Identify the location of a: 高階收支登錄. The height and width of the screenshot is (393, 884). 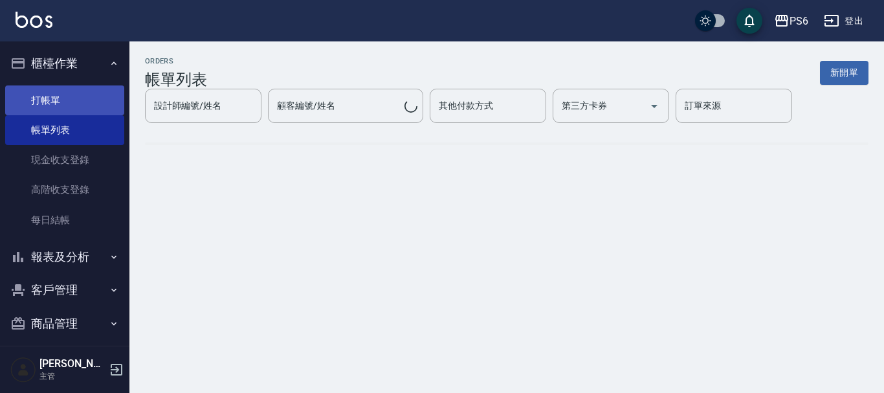
(65, 190).